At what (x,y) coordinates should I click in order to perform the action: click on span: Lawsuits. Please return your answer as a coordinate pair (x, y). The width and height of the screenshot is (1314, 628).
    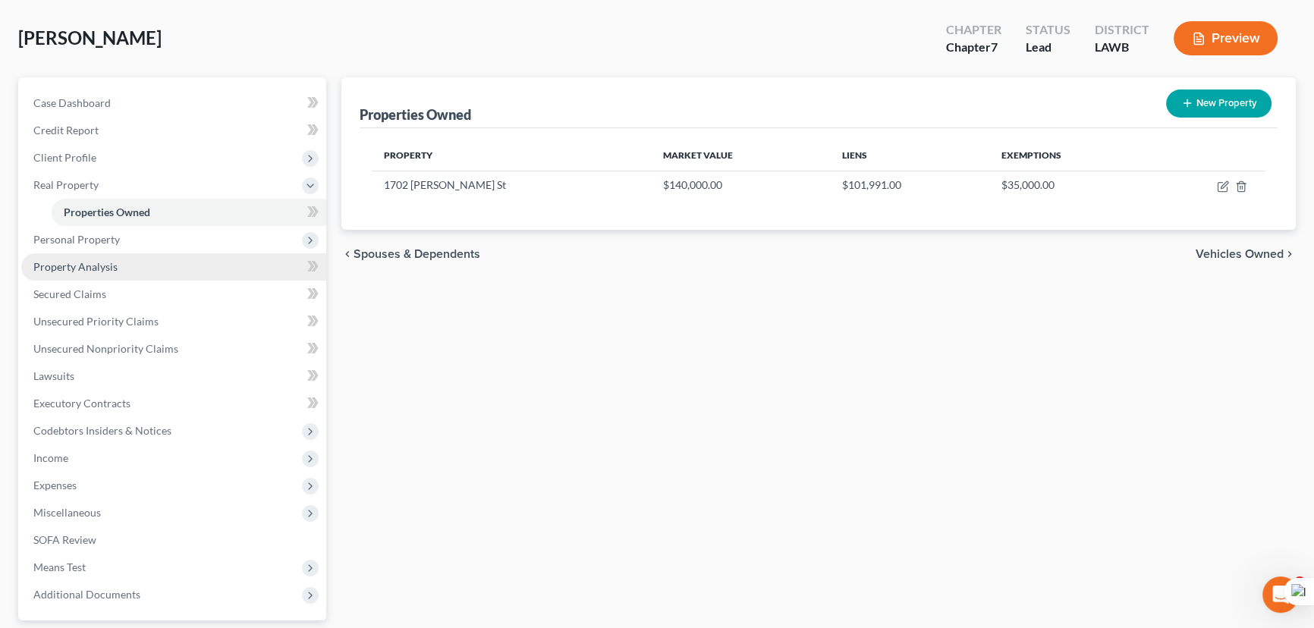
    Looking at the image, I should click on (54, 376).